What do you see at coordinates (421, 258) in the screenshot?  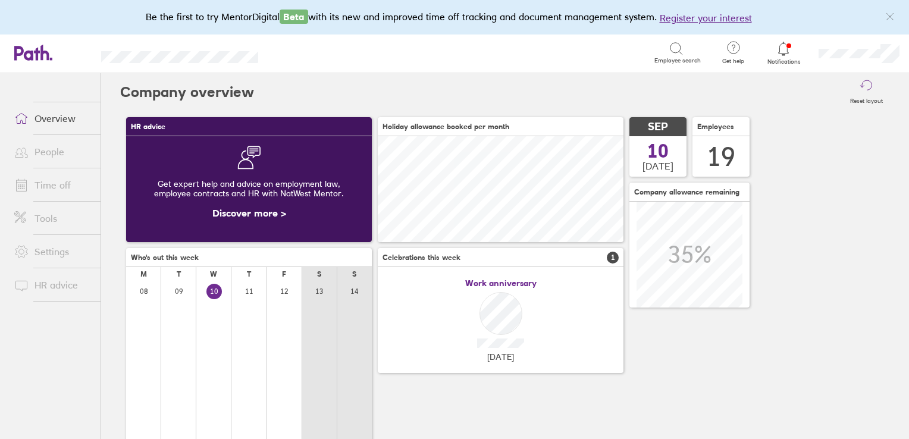 I see `span: Celebrations this week` at bounding box center [421, 258].